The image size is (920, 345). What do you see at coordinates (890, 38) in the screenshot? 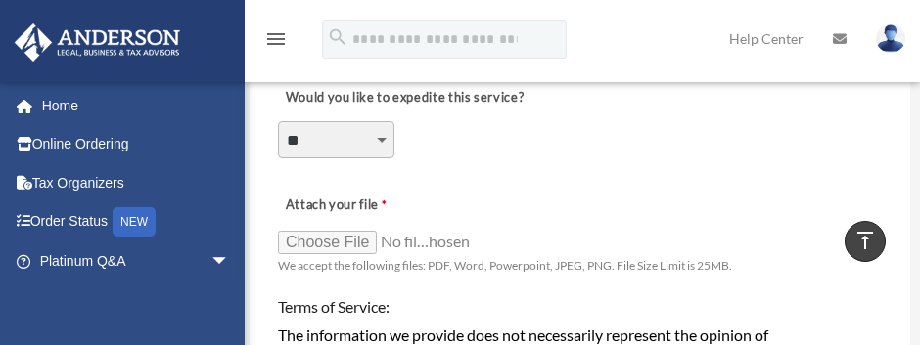
I see `img: User Pic` at bounding box center [890, 38].